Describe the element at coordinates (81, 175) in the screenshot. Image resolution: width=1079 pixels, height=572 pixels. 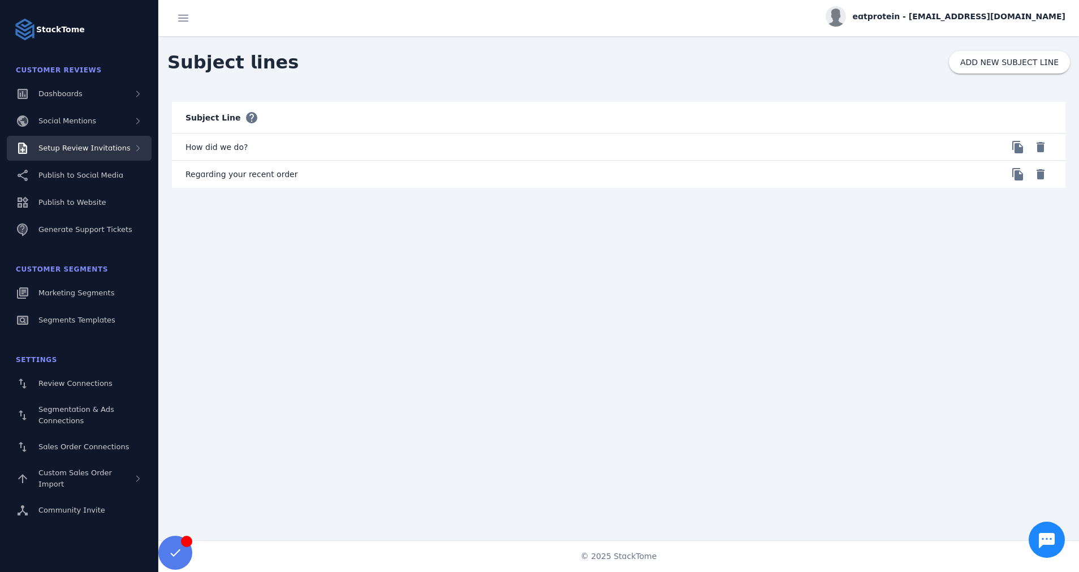
I see `span: Publish to Social Media` at that location.